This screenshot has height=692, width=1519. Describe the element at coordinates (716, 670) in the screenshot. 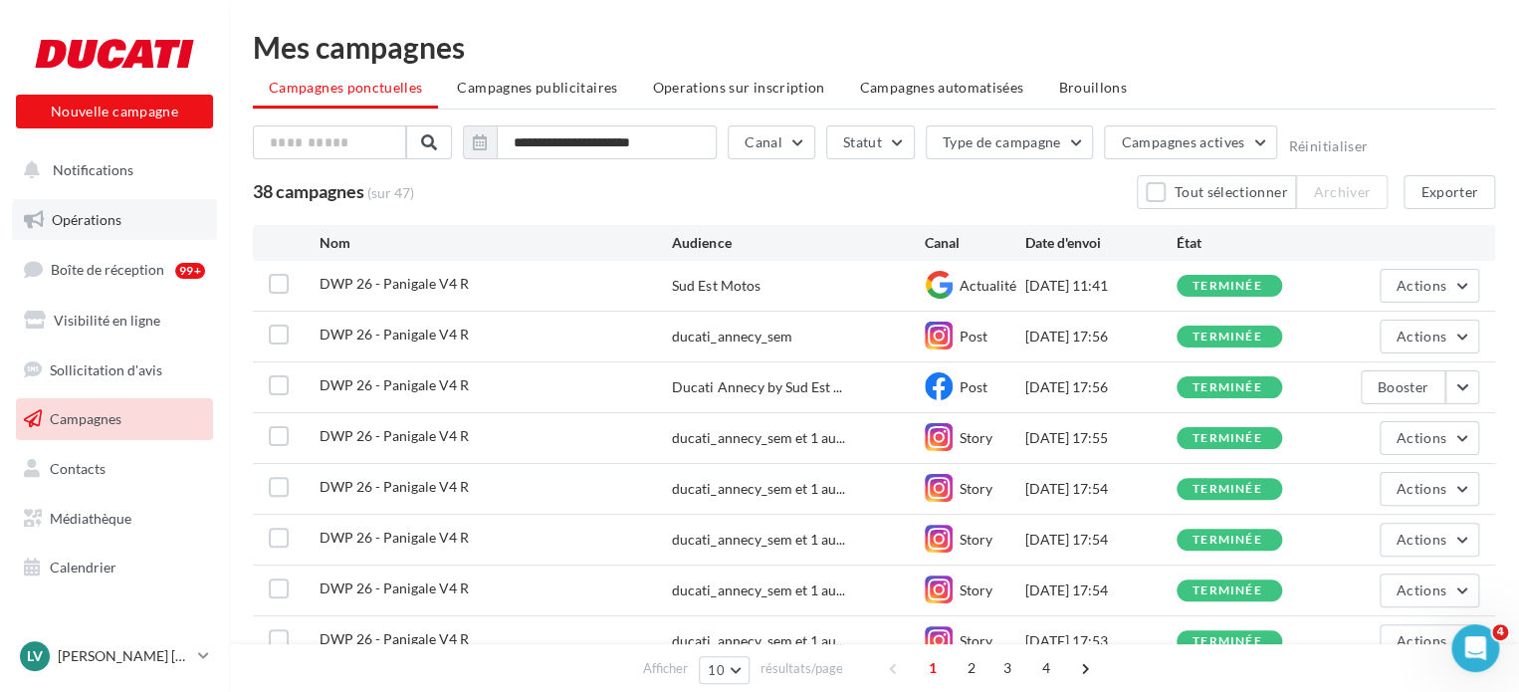

I see `span: 10` at that location.